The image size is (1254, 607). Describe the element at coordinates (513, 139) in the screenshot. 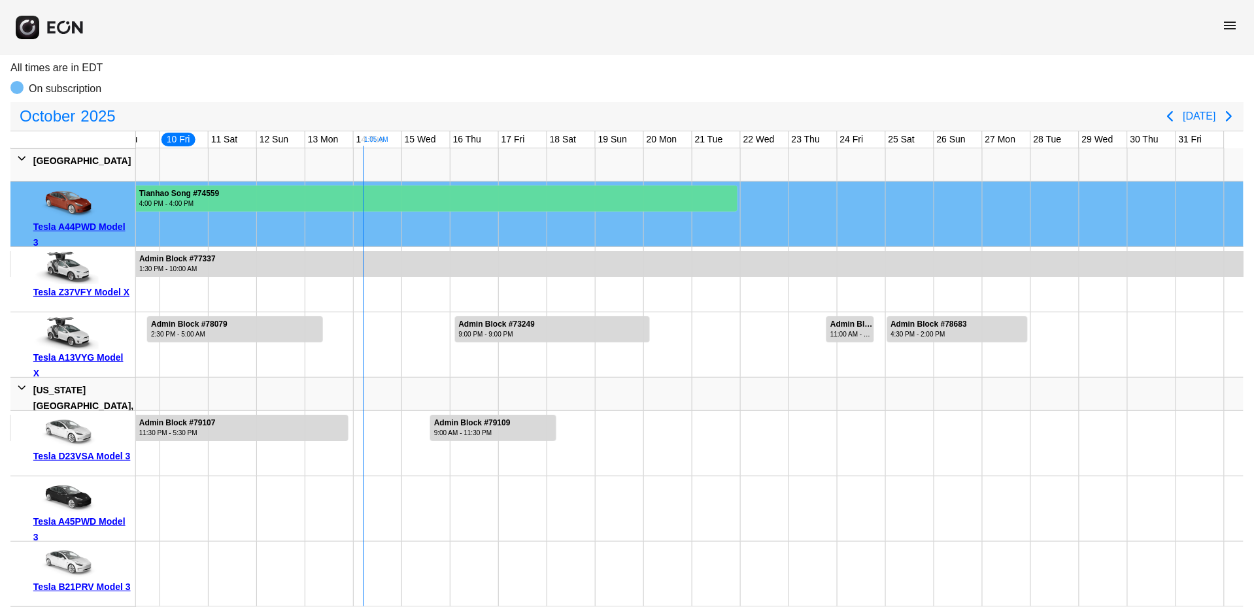

I see `div: 17 Fri` at that location.